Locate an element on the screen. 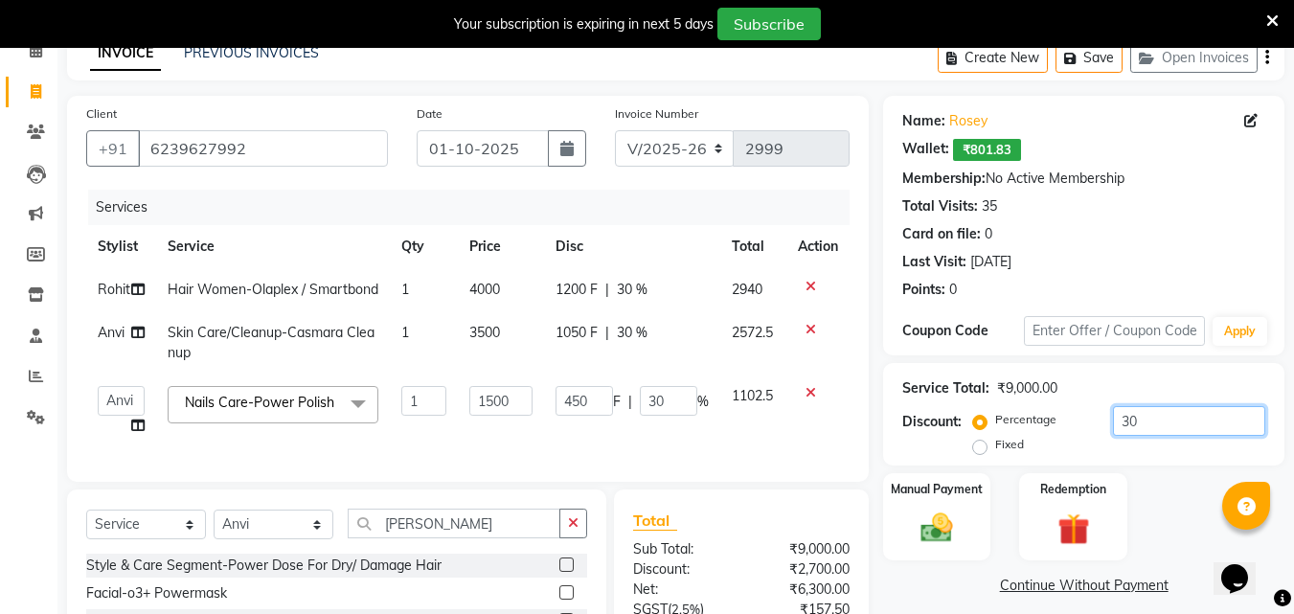  span: Total is located at coordinates (655, 520).